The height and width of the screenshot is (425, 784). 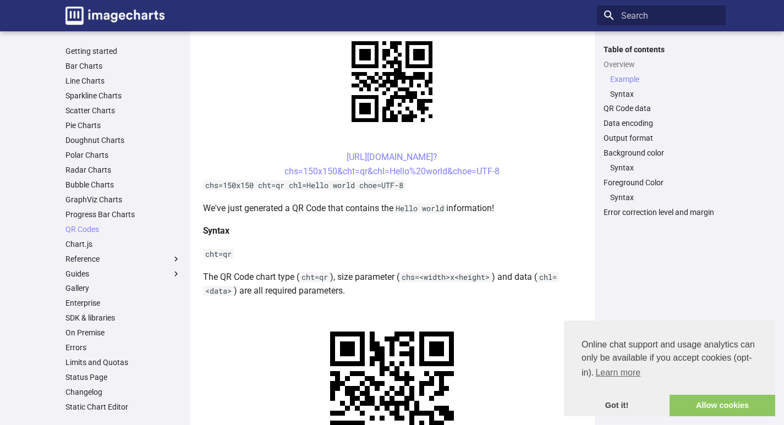 What do you see at coordinates (670, 360) in the screenshot?
I see `span: Online chat support and usage analytics can only be available if you accept cookies (opt-in).` at bounding box center [670, 360].